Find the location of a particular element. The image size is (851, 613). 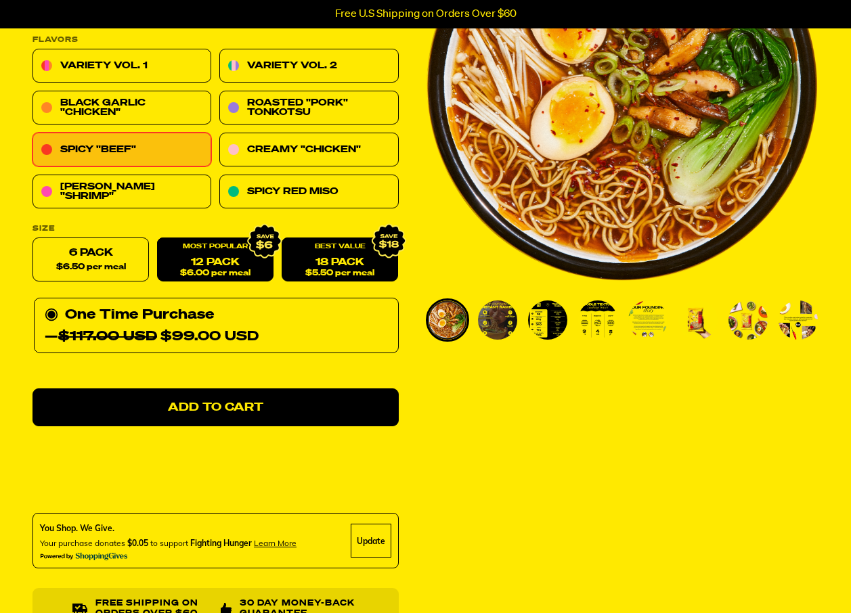

li: Go to slide 5 is located at coordinates (648, 320).